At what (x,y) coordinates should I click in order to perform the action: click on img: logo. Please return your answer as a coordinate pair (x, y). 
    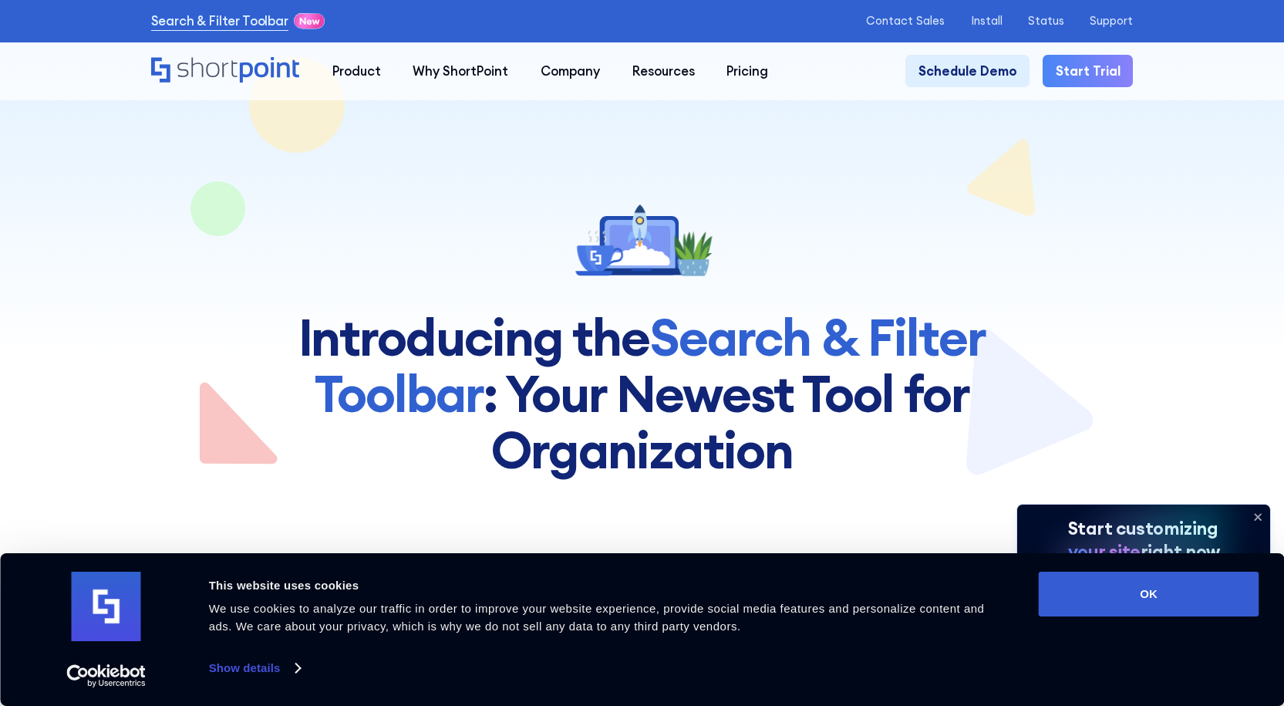
    Looking at the image, I should click on (106, 606).